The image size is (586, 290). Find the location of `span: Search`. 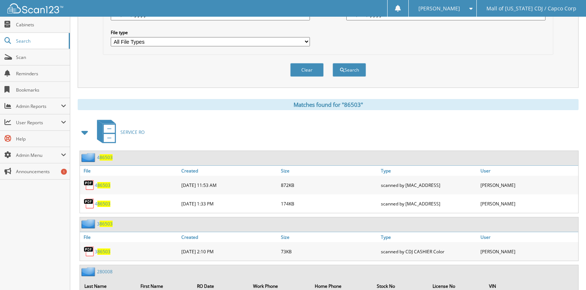

span: Search is located at coordinates (40, 41).